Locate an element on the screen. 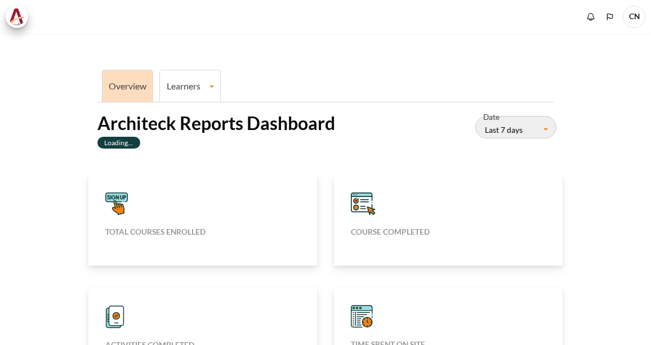  a: User menu is located at coordinates (634, 17).